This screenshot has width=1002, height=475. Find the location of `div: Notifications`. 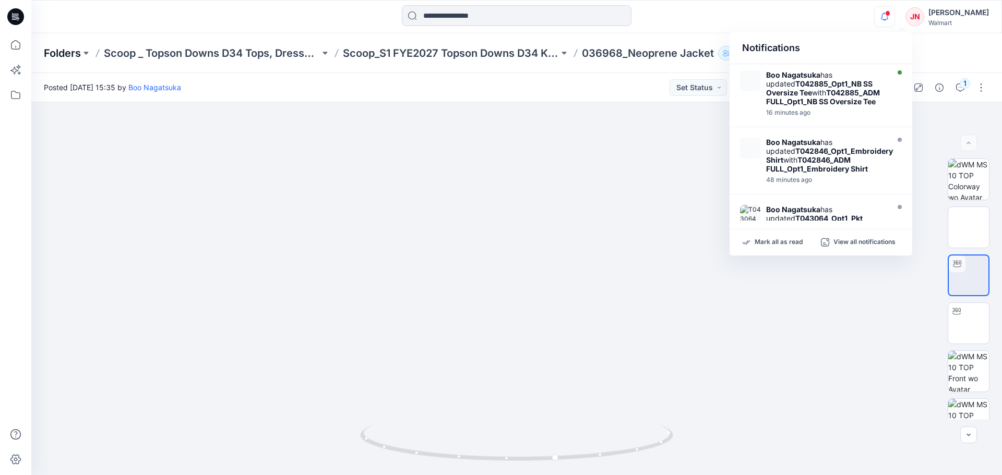

div: Notifications is located at coordinates (821, 48).